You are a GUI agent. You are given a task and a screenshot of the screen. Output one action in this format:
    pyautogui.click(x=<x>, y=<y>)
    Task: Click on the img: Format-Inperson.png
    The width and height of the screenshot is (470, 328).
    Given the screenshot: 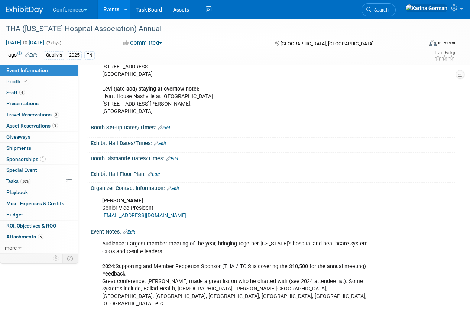 What is the action you would take?
    pyautogui.click(x=433, y=43)
    